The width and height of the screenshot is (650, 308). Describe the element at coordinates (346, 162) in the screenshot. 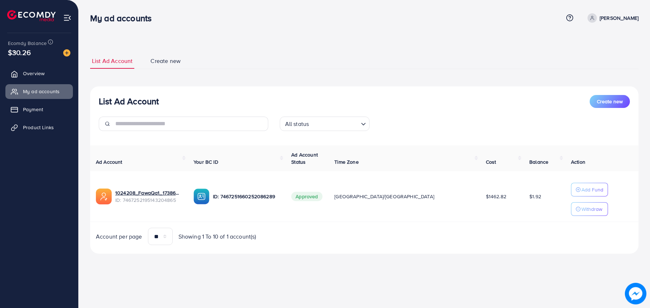

I see `span: Time Zone` at that location.